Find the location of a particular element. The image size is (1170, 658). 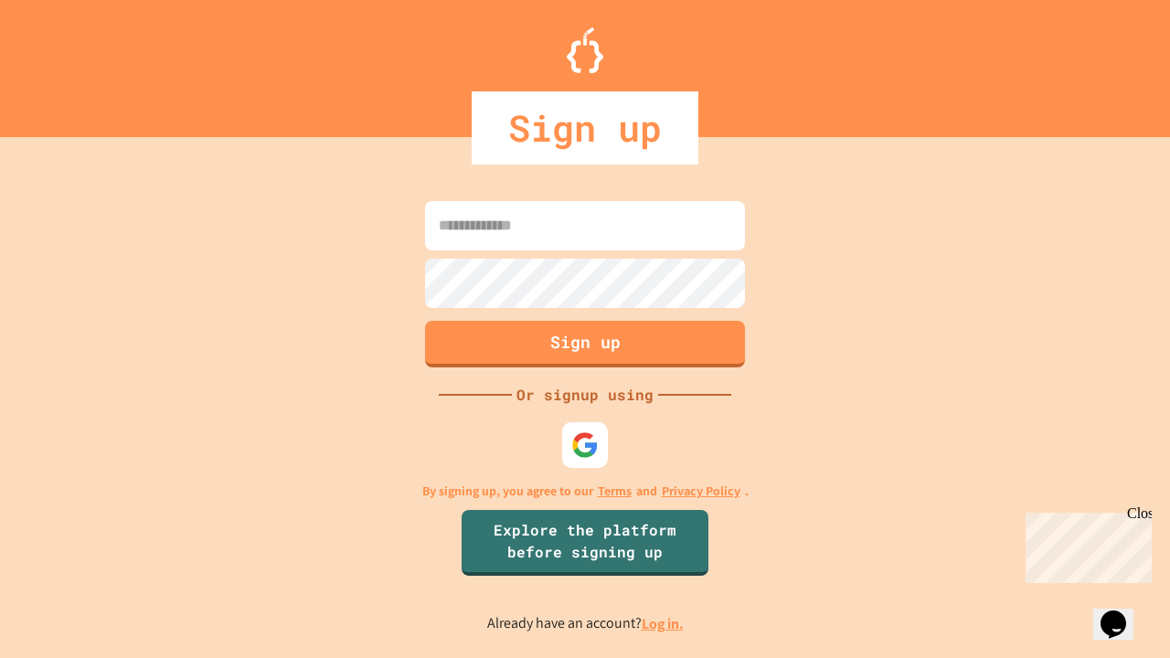

button: Sign up is located at coordinates (585, 344).